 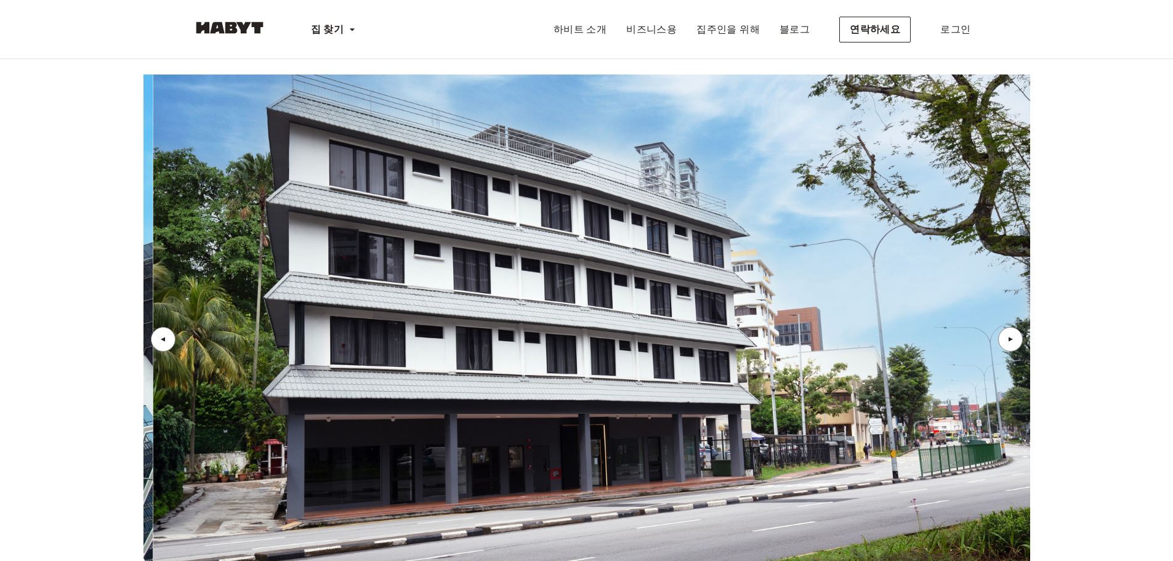 What do you see at coordinates (875, 30) in the screenshot?
I see `button: 연락하세요` at bounding box center [875, 30].